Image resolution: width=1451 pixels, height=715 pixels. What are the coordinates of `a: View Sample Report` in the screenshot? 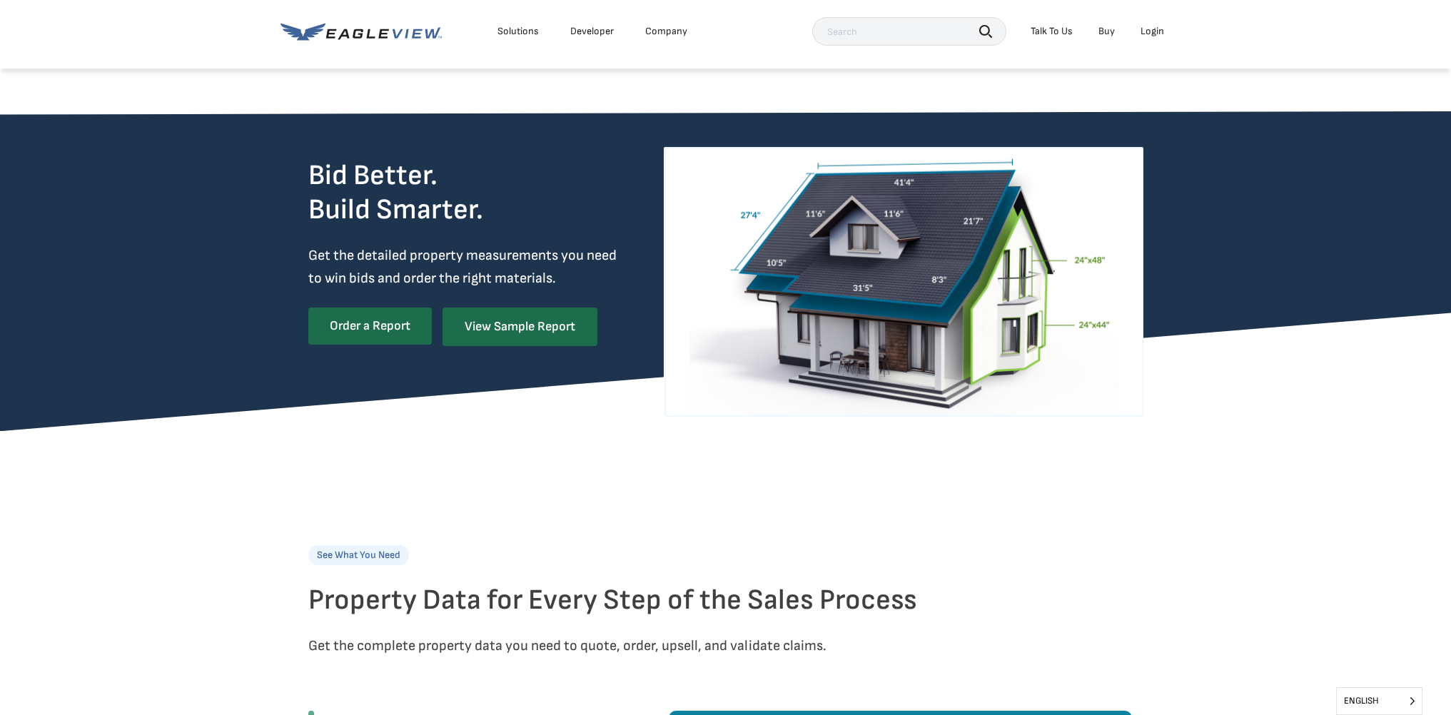 It's located at (520, 327).